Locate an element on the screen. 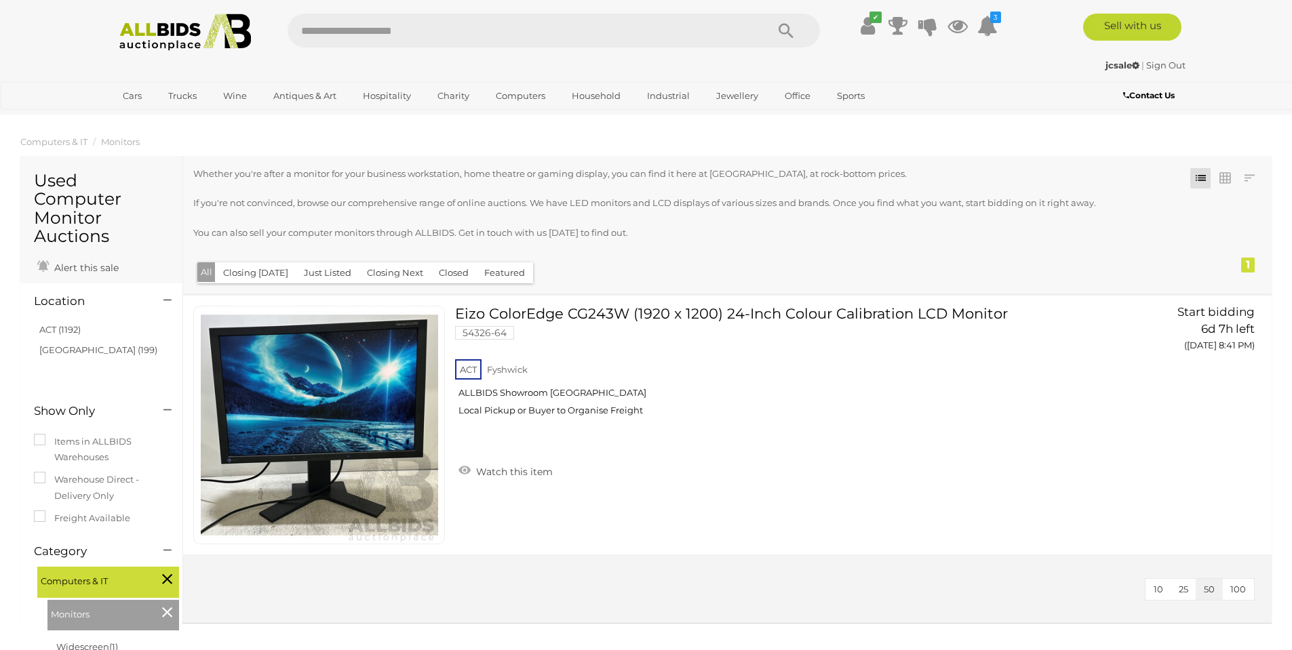 The height and width of the screenshot is (650, 1292). i: 3 is located at coordinates (995, 17).